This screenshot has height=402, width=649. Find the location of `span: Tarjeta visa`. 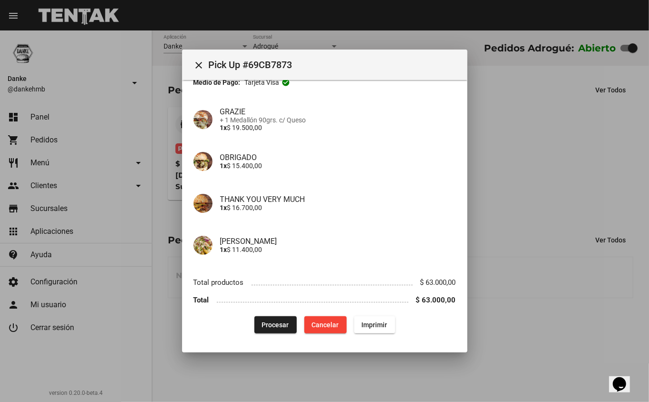

span: Tarjeta visa is located at coordinates (262, 82).